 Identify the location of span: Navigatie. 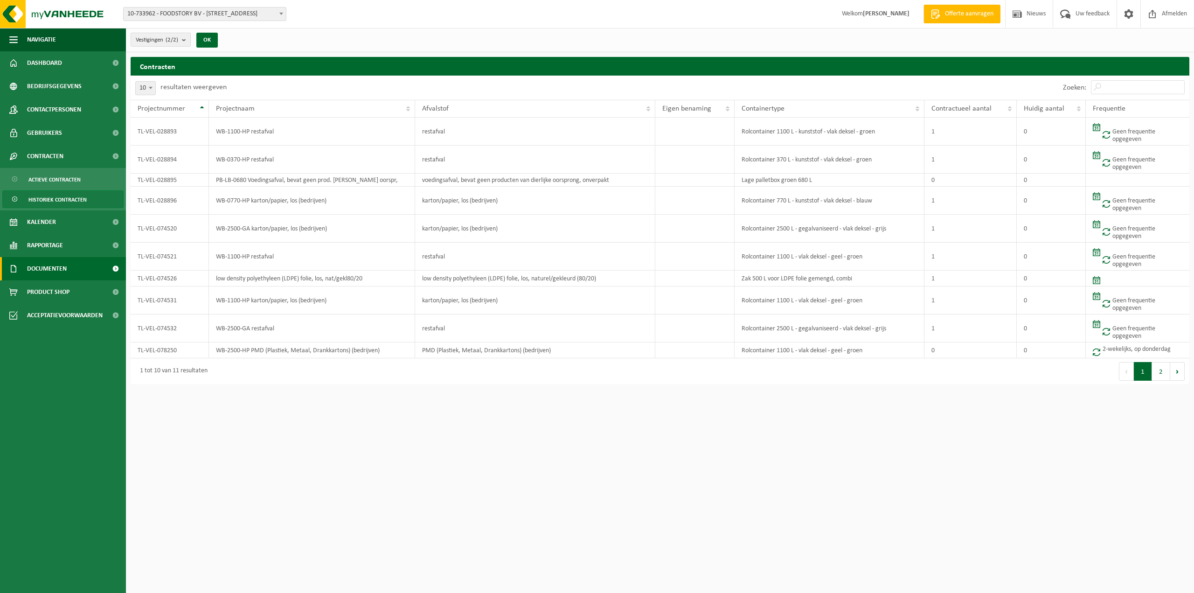
(42, 40).